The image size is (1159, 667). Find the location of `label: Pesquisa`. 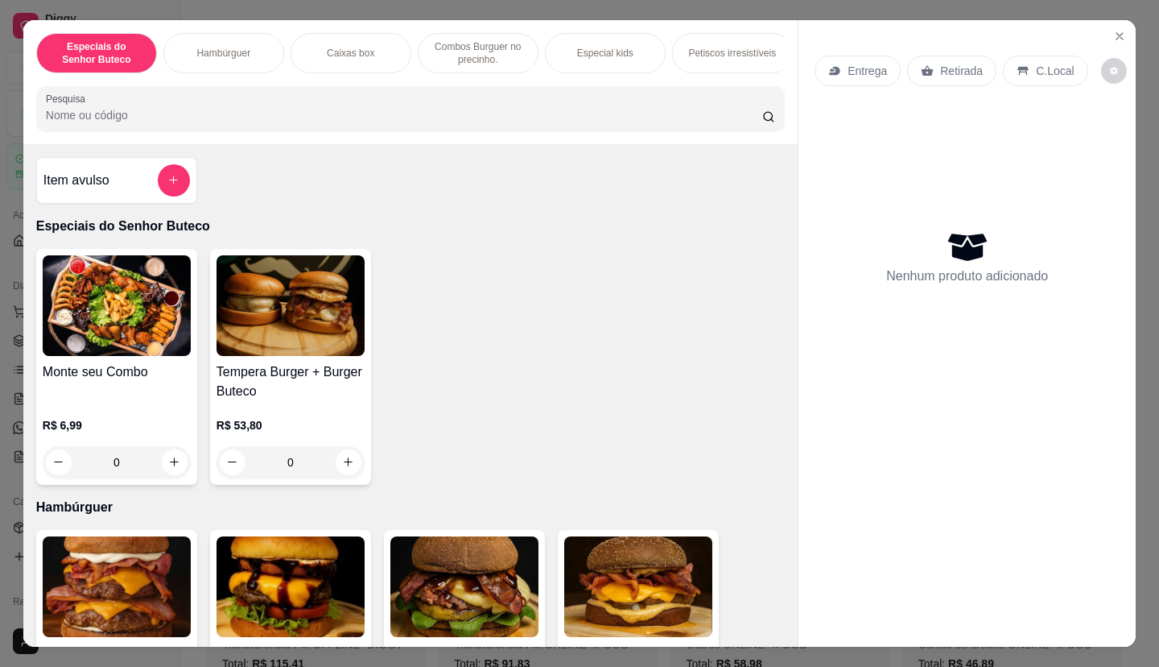

label: Pesquisa is located at coordinates (68, 98).